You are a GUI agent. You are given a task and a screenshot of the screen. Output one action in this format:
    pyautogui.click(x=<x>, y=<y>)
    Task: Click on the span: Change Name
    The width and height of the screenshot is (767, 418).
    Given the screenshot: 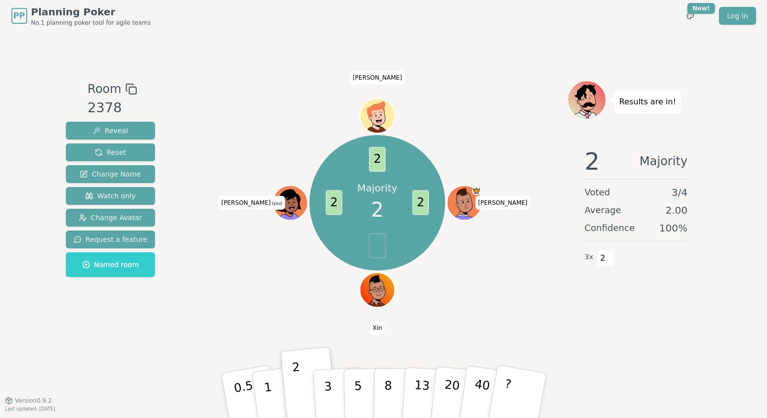 What is the action you would take?
    pyautogui.click(x=110, y=174)
    